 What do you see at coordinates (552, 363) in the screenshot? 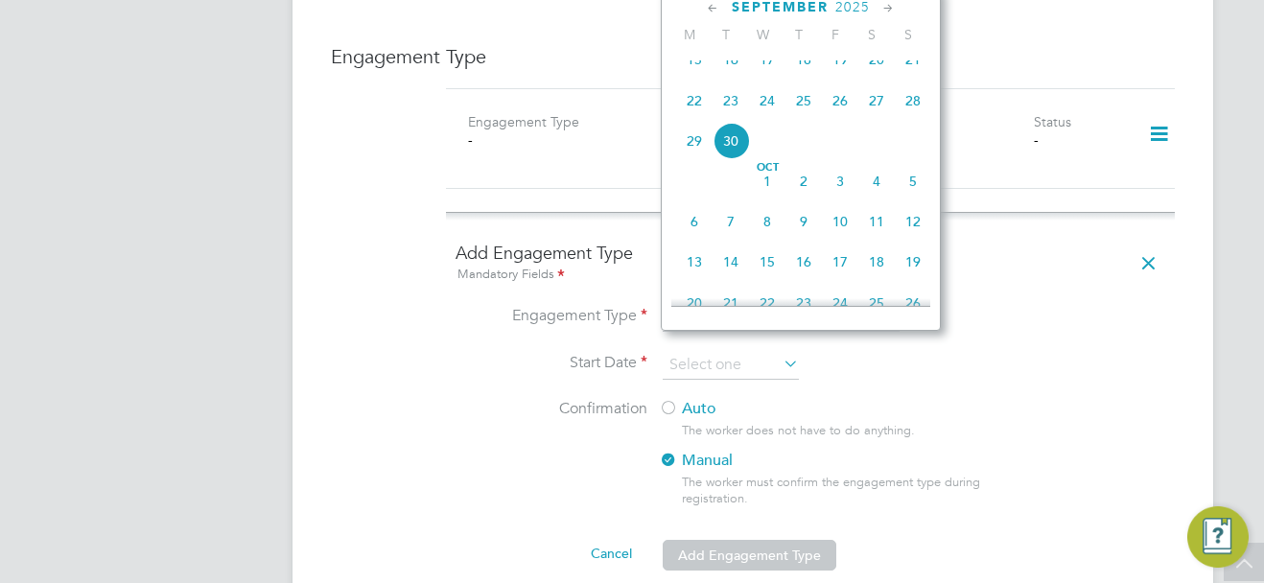
I see `label: Start Date` at bounding box center [552, 363].